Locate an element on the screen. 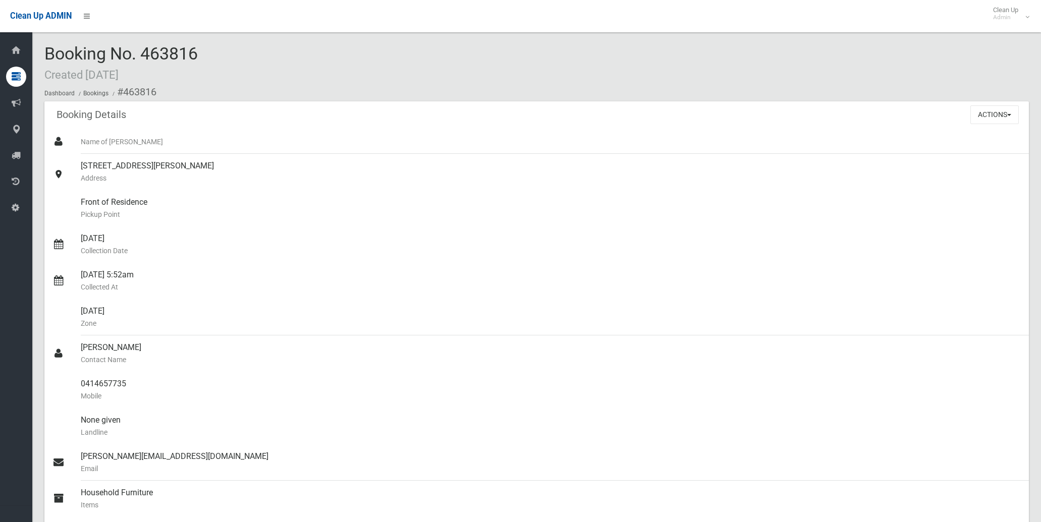  span: Clean Up is located at coordinates (1008, 14).